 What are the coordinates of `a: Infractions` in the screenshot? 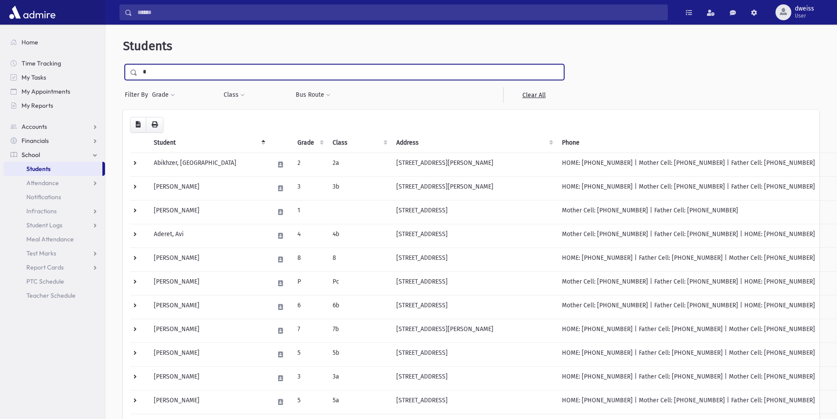 It's located at (54, 211).